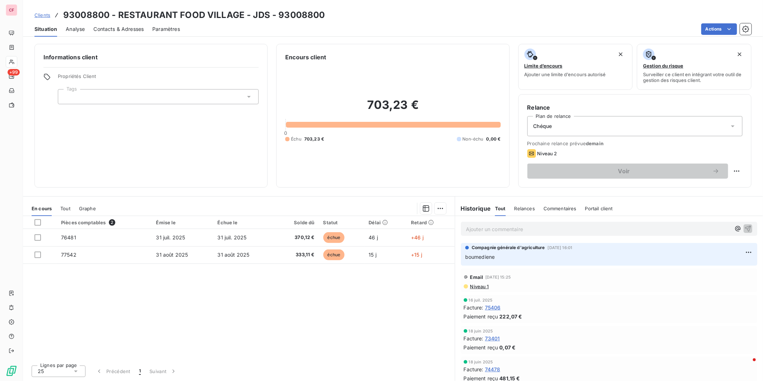  I want to click on span: 370,12 €, so click(297, 238).